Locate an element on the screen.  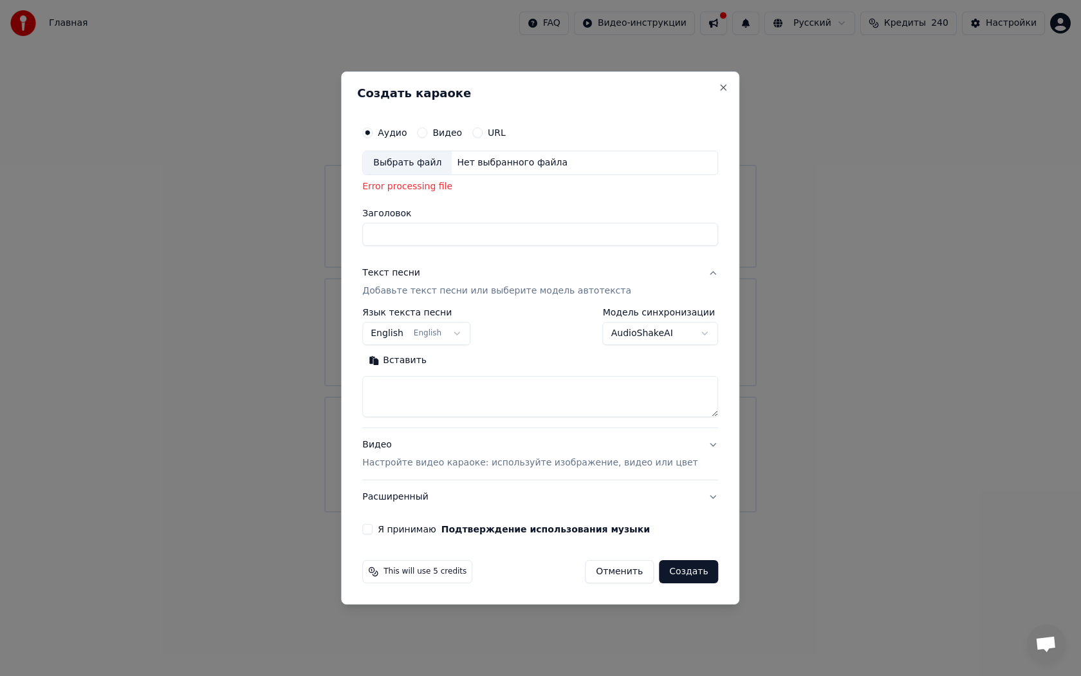
div: Выбрать файл is located at coordinates (407, 163).